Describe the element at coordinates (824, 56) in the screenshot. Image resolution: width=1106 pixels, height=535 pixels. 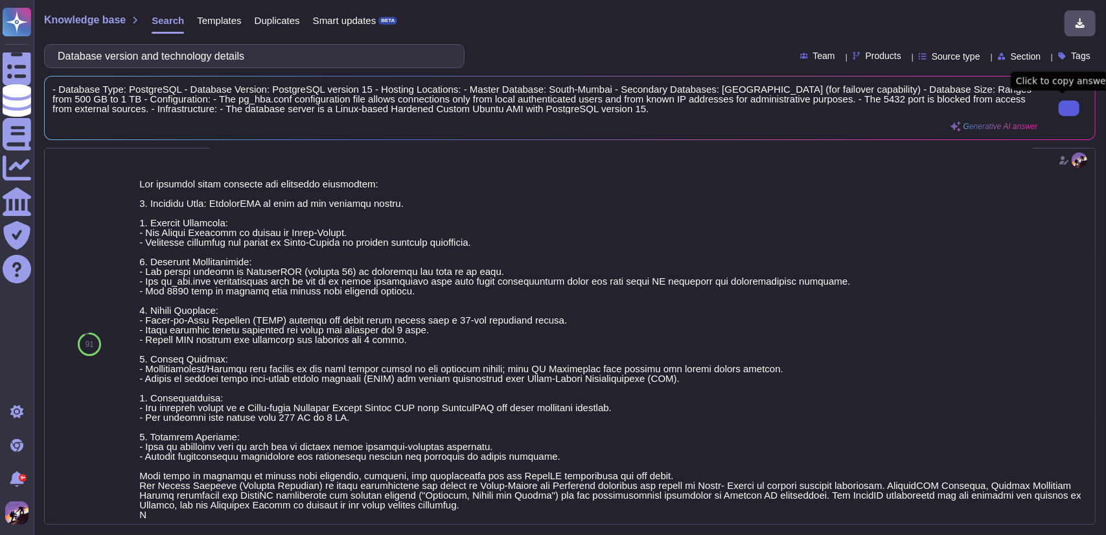
I see `span: Team` at that location.